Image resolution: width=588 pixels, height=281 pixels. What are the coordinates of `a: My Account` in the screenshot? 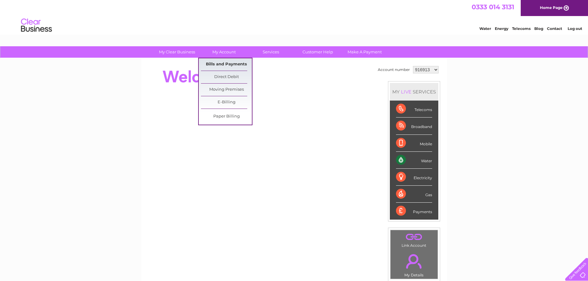 It's located at (224, 52).